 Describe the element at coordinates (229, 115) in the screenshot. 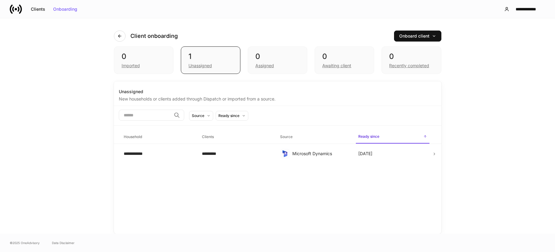

I see `div: Ready since` at that location.